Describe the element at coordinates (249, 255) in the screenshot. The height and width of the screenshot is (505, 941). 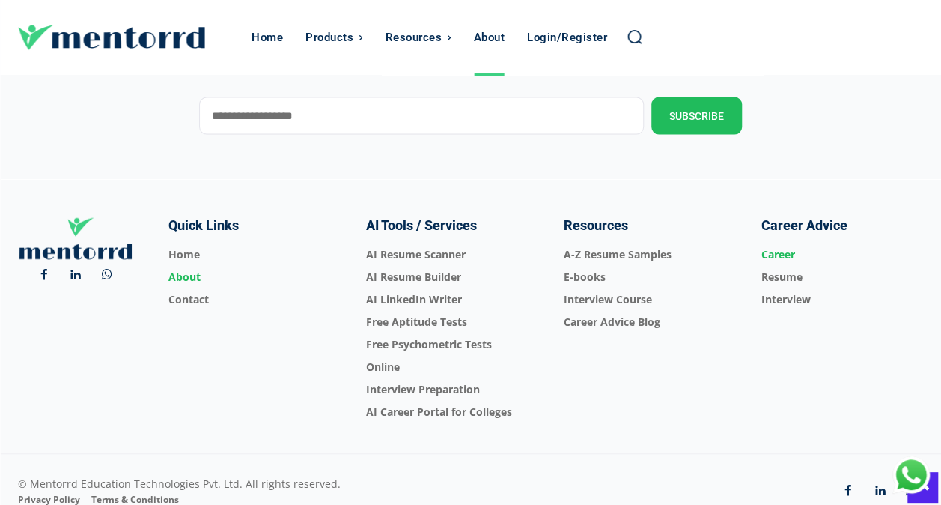
I see `span: Home` at that location.